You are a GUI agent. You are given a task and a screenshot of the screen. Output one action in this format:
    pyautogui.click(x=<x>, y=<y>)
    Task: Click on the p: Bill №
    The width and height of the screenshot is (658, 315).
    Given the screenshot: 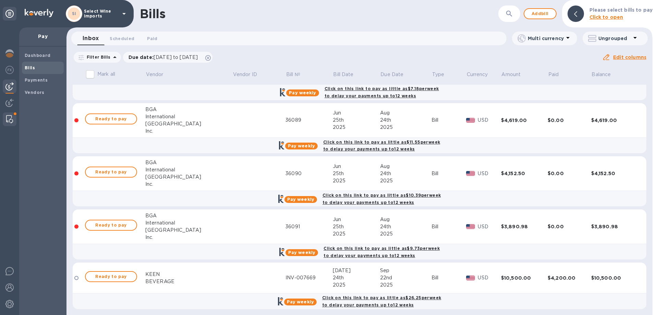 What is the action you would take?
    pyautogui.click(x=293, y=74)
    